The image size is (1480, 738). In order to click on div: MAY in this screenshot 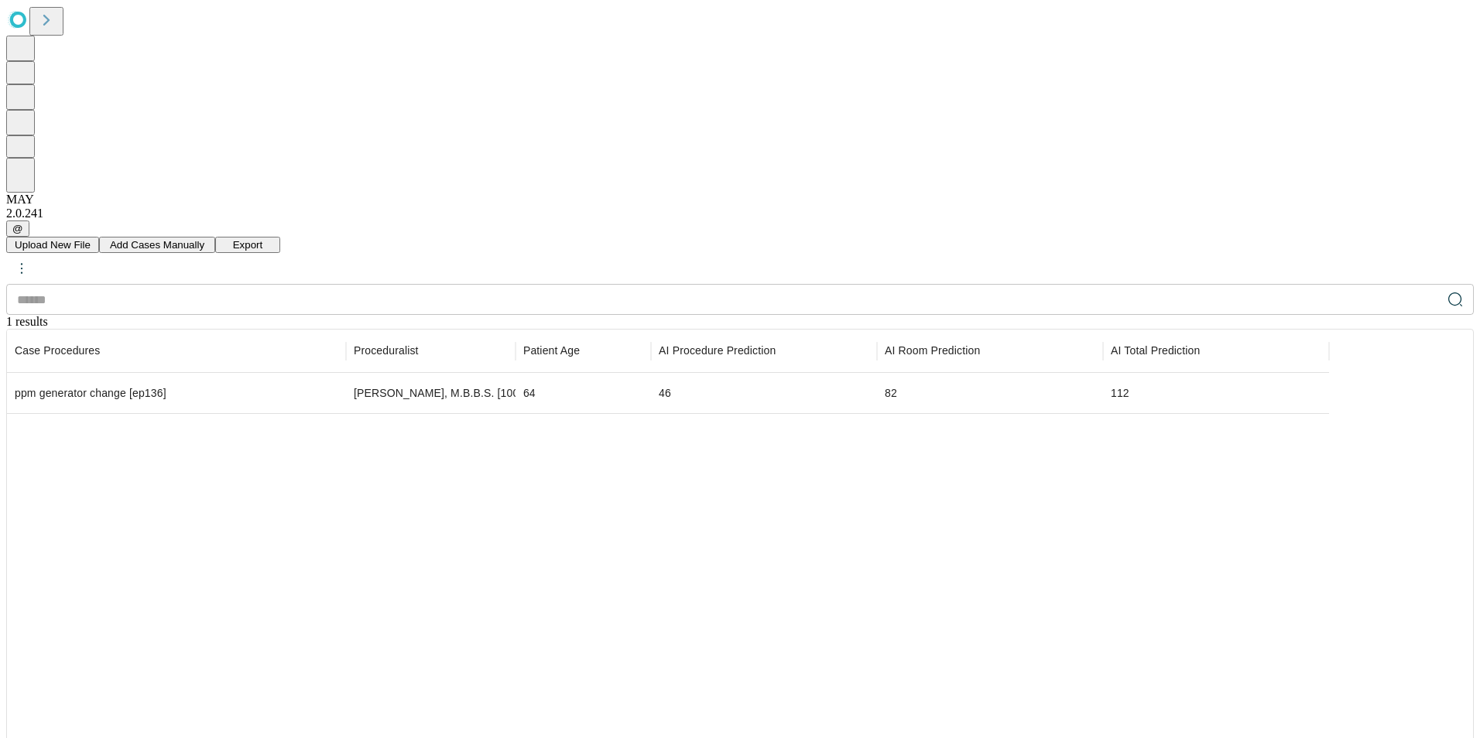, I will do `click(740, 200)`.